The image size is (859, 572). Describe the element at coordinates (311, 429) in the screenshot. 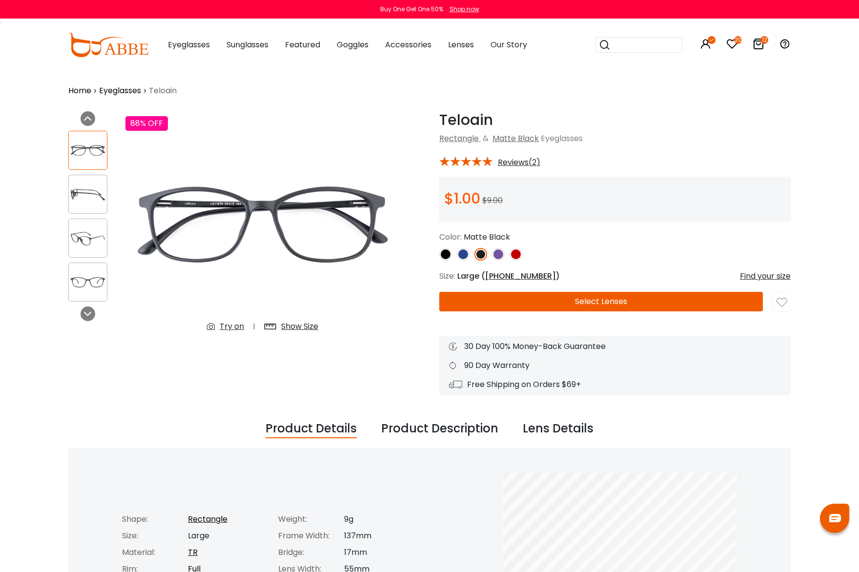

I see `div: Product Details` at that location.